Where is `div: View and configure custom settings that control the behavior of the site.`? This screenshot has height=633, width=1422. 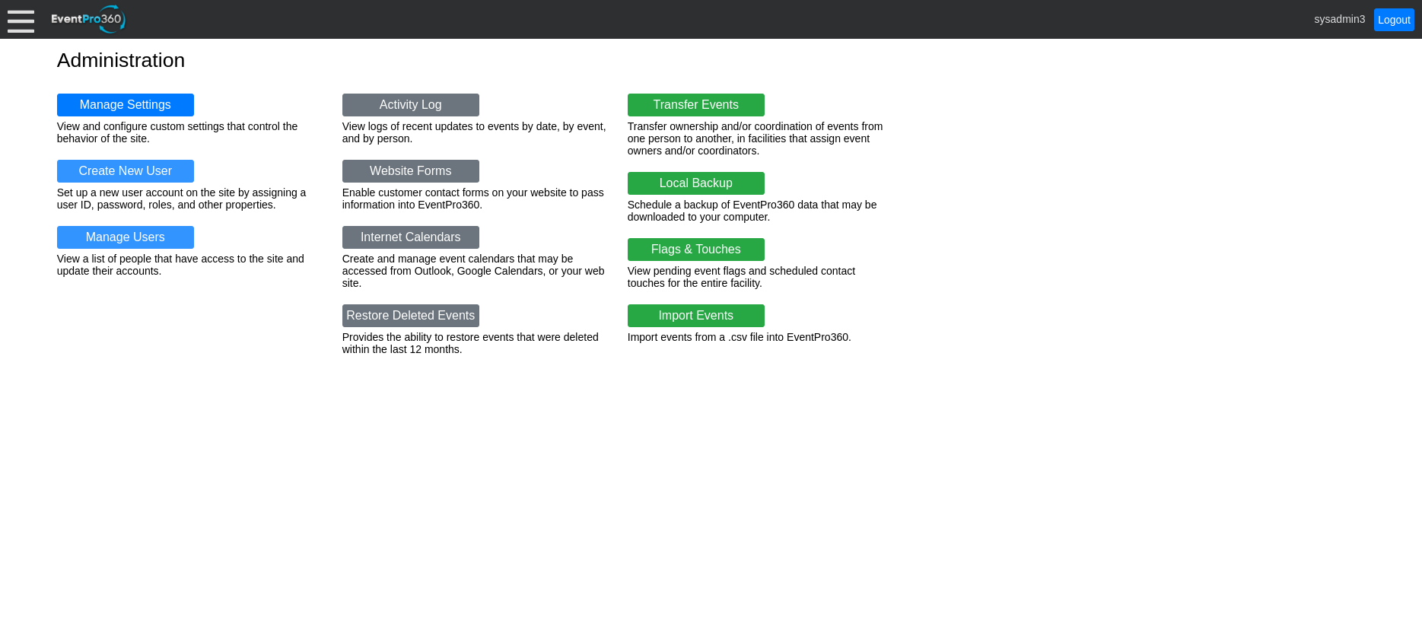 div: View and configure custom settings that control the behavior of the site. is located at coordinates (190, 132).